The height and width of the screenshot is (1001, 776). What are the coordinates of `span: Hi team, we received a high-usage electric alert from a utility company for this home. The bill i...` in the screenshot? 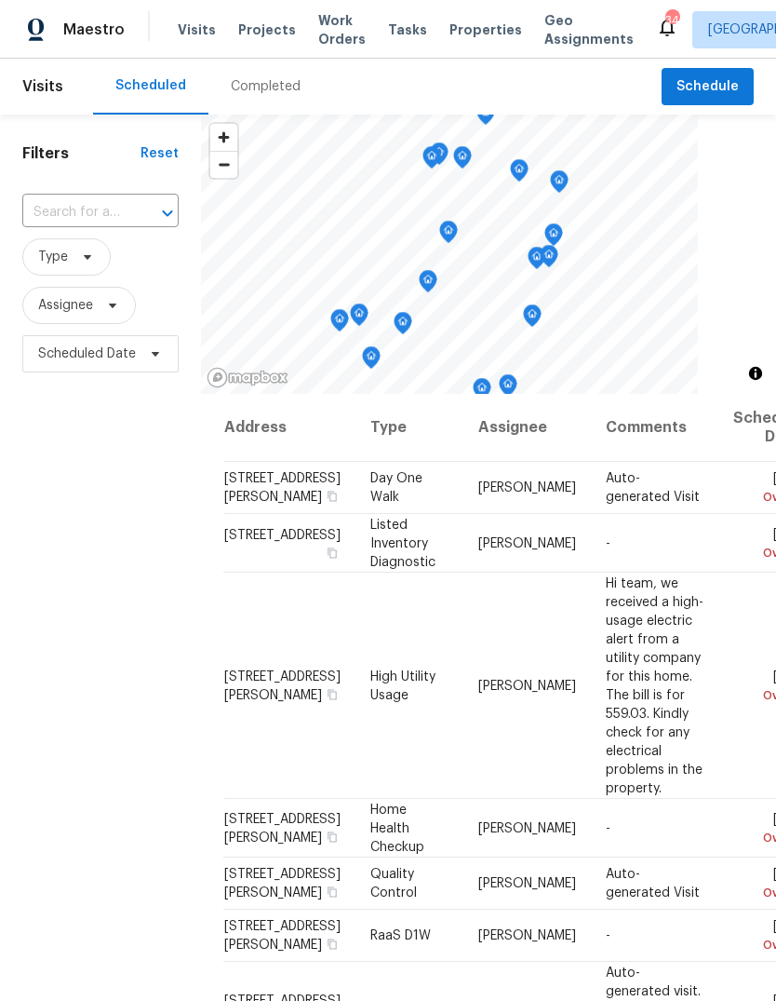 It's located at (654, 685).